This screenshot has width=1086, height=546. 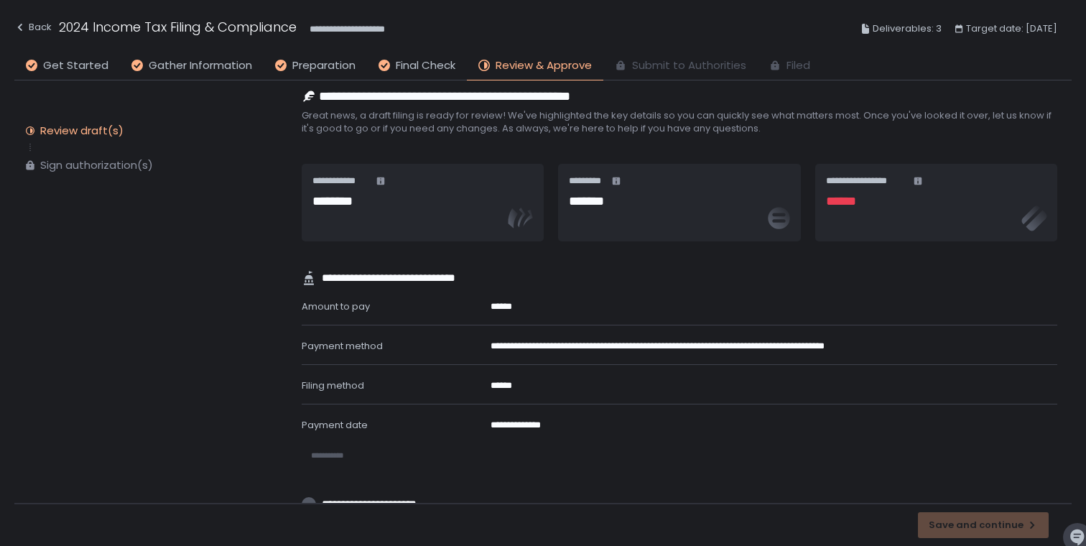 I want to click on div: Sign authorization(s), so click(x=96, y=165).